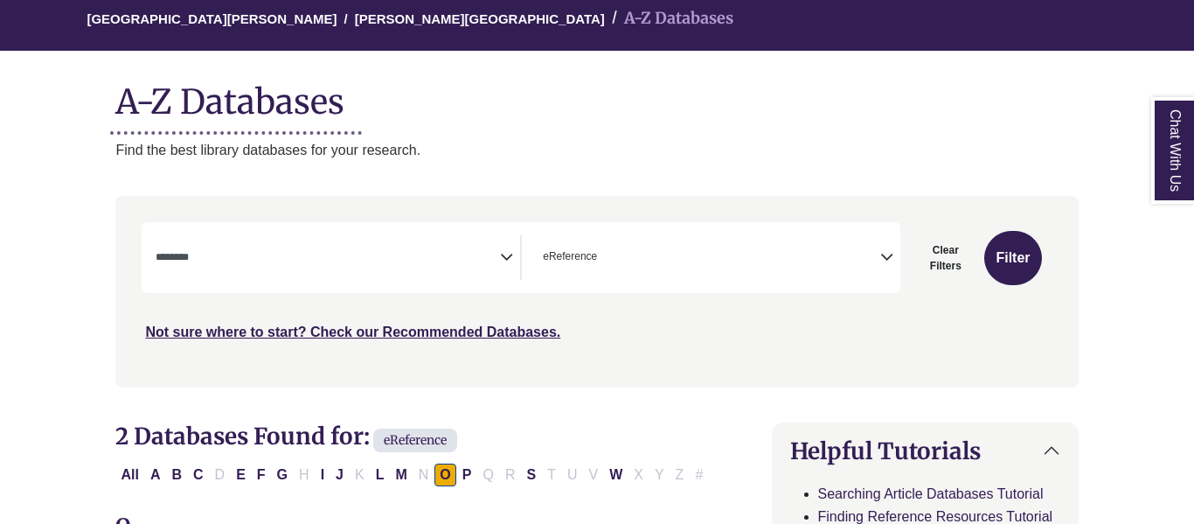  Describe the element at coordinates (282, 475) in the screenshot. I see `button: Filter Results G` at that location.